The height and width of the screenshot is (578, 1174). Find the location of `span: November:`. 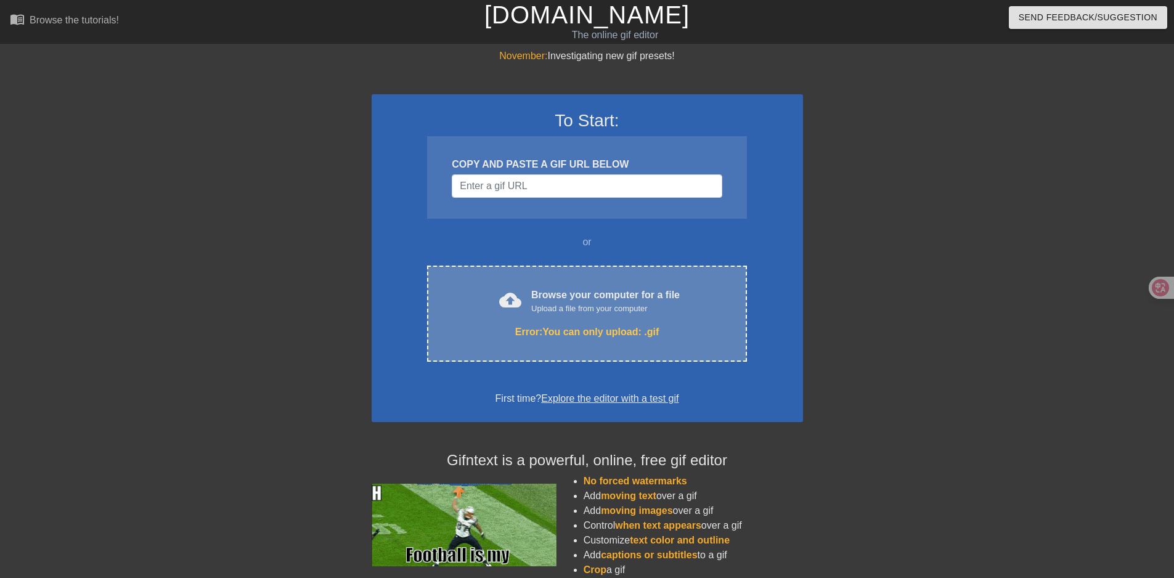

span: November: is located at coordinates (523, 55).